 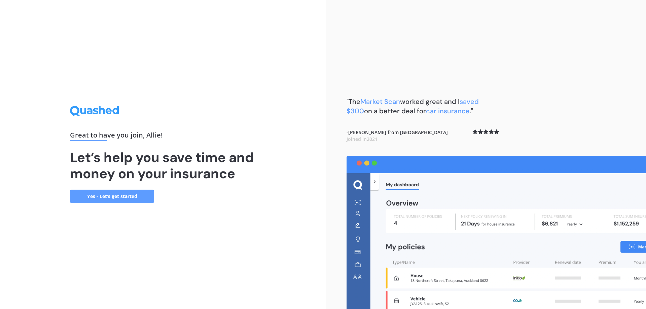 I want to click on span: saved $300, so click(x=412, y=106).